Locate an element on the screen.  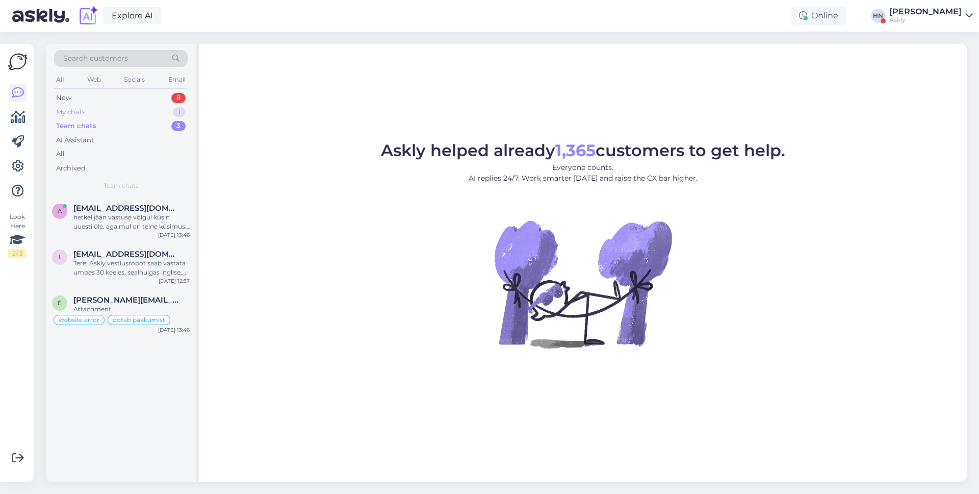
span: eric.de.boer@hifined.nl is located at coordinates (126, 300).